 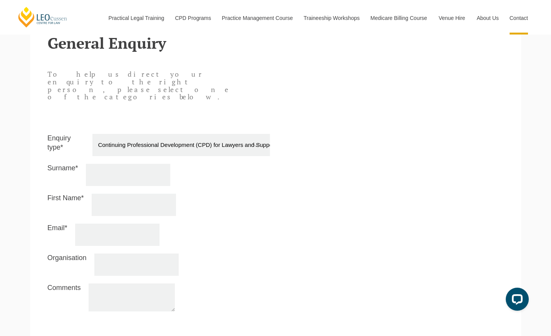 I want to click on a: Practice Management Course, so click(x=257, y=18).